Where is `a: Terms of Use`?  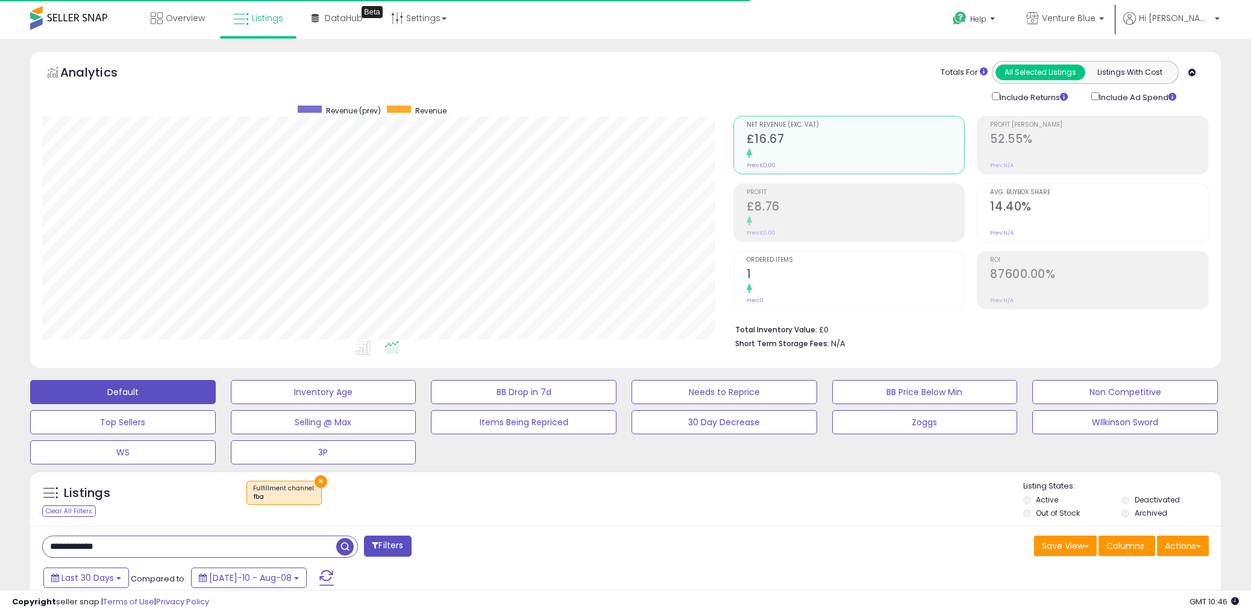
a: Terms of Use is located at coordinates (128, 601).